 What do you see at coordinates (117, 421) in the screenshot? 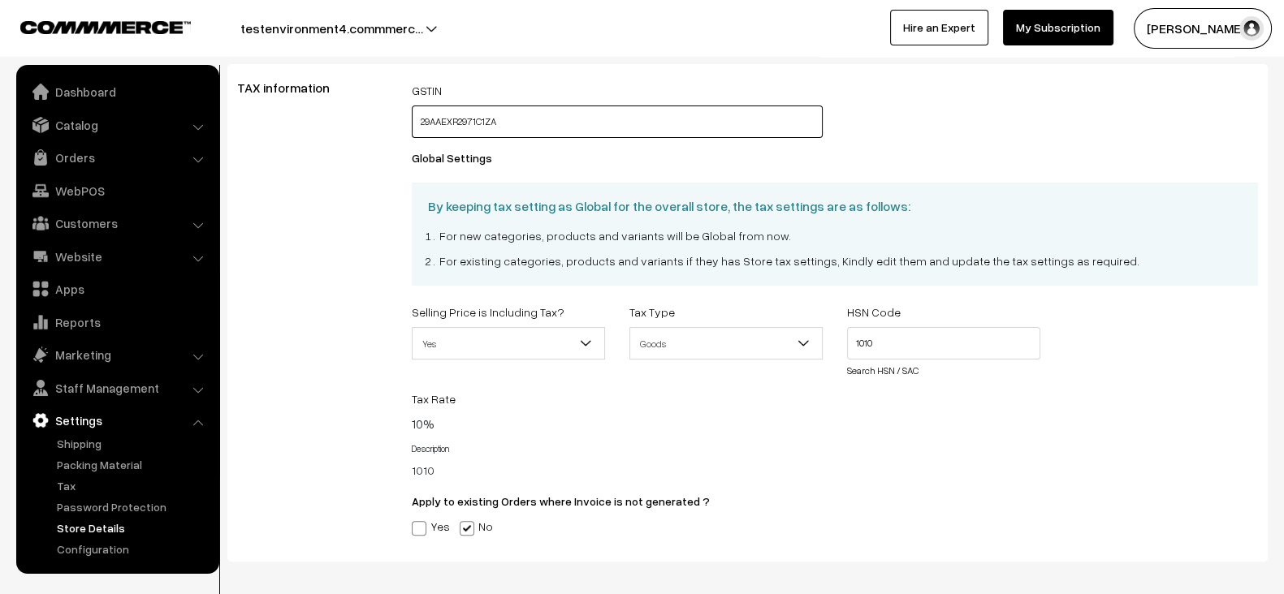
I see `a: Settings` at bounding box center [117, 421].